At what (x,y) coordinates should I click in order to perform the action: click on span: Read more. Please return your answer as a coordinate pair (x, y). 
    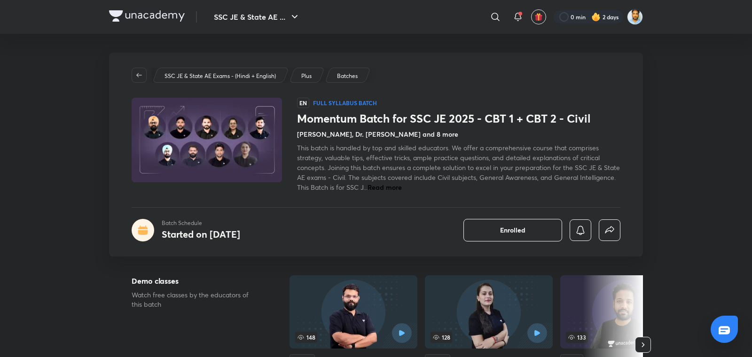
    Looking at the image, I should click on (384, 187).